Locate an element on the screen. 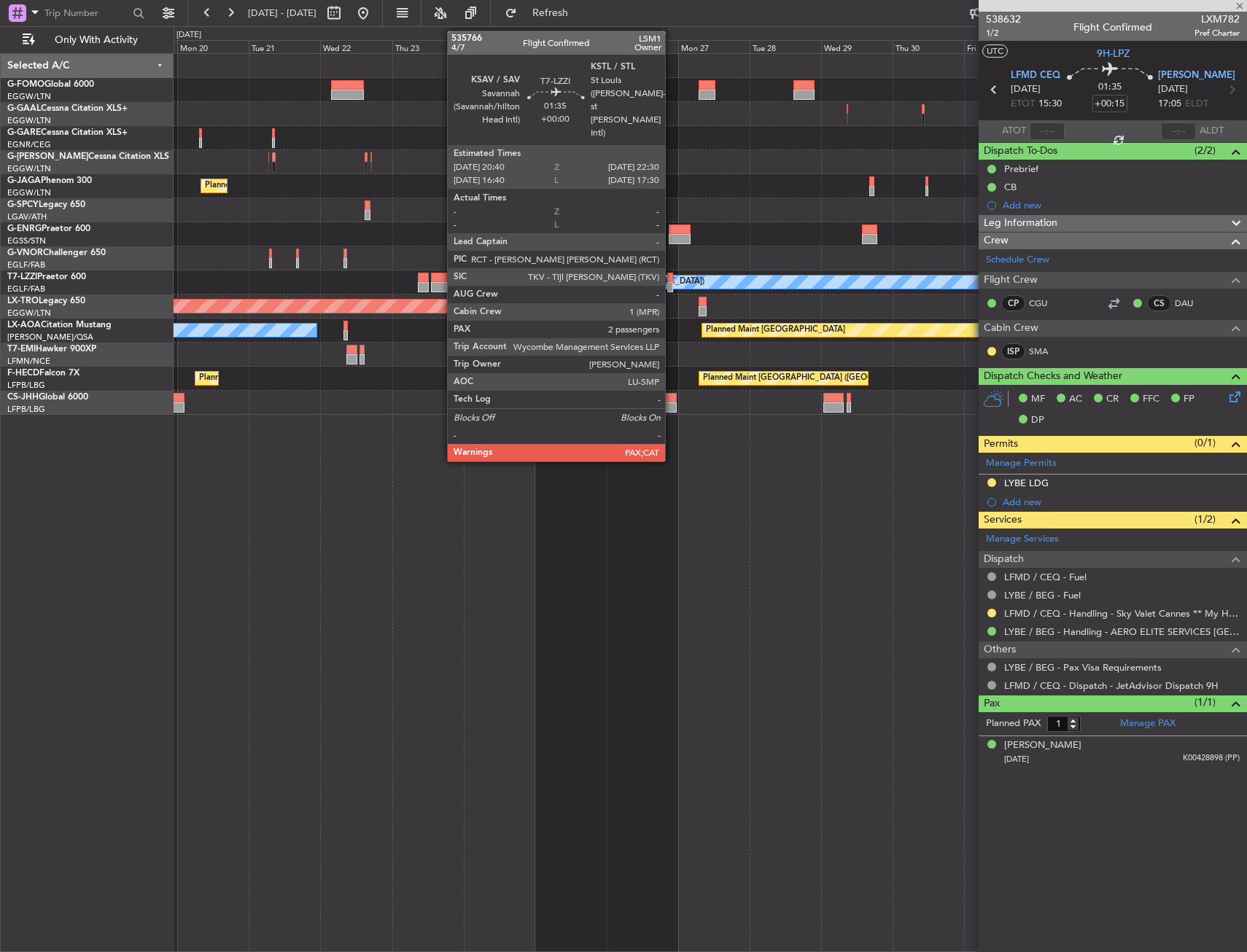  div: CB is located at coordinates (1010, 186).